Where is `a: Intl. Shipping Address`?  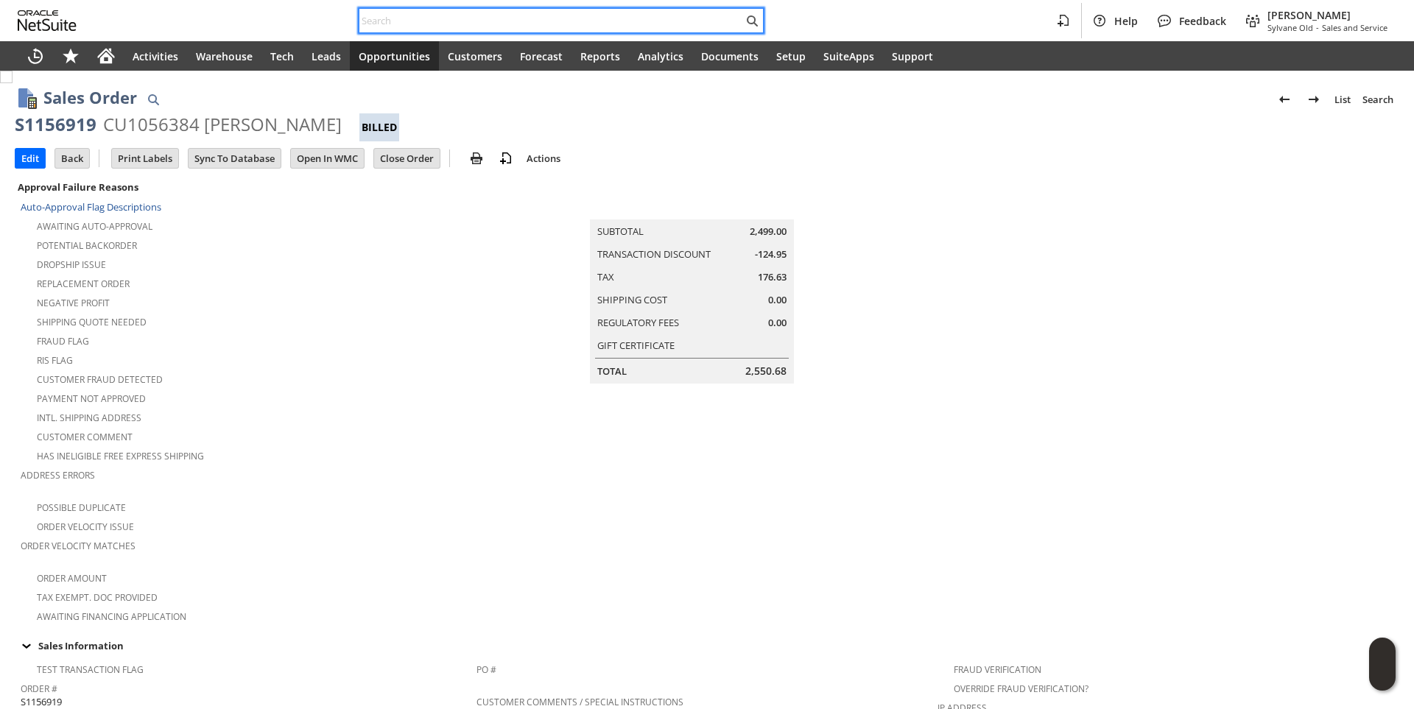
a: Intl. Shipping Address is located at coordinates (89, 418).